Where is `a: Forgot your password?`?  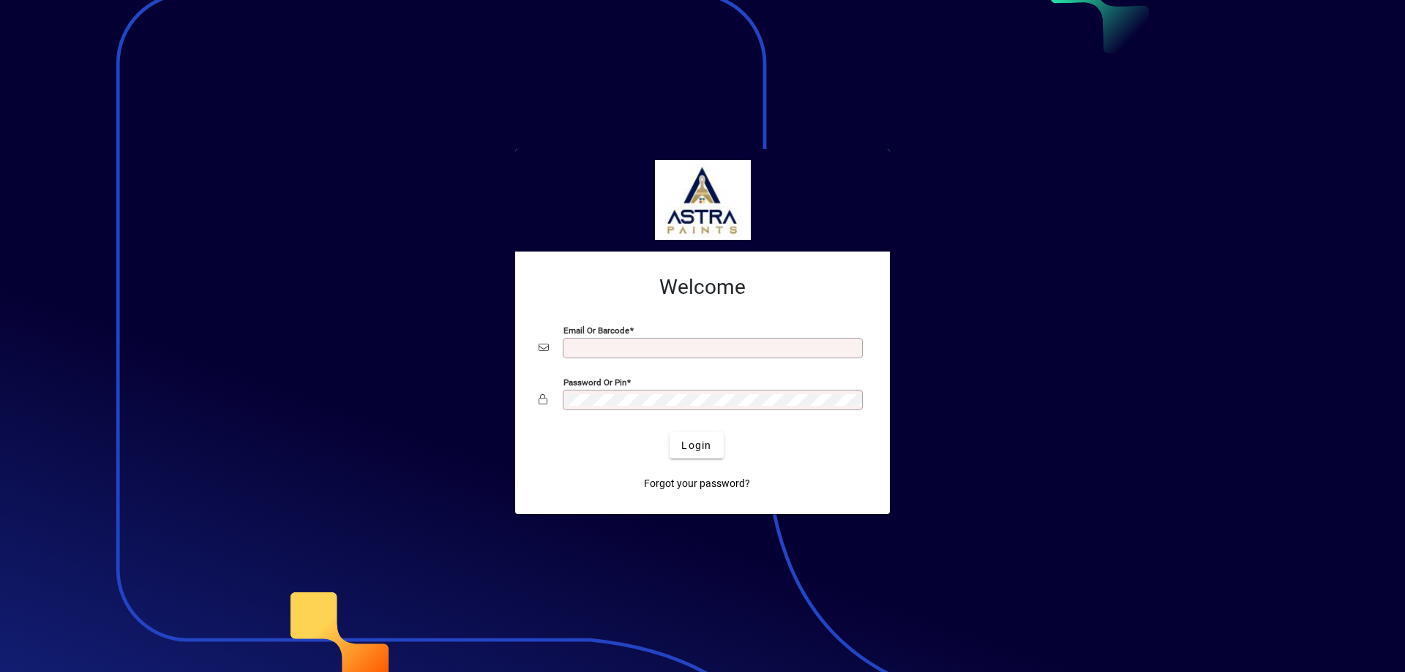 a: Forgot your password? is located at coordinates (697, 484).